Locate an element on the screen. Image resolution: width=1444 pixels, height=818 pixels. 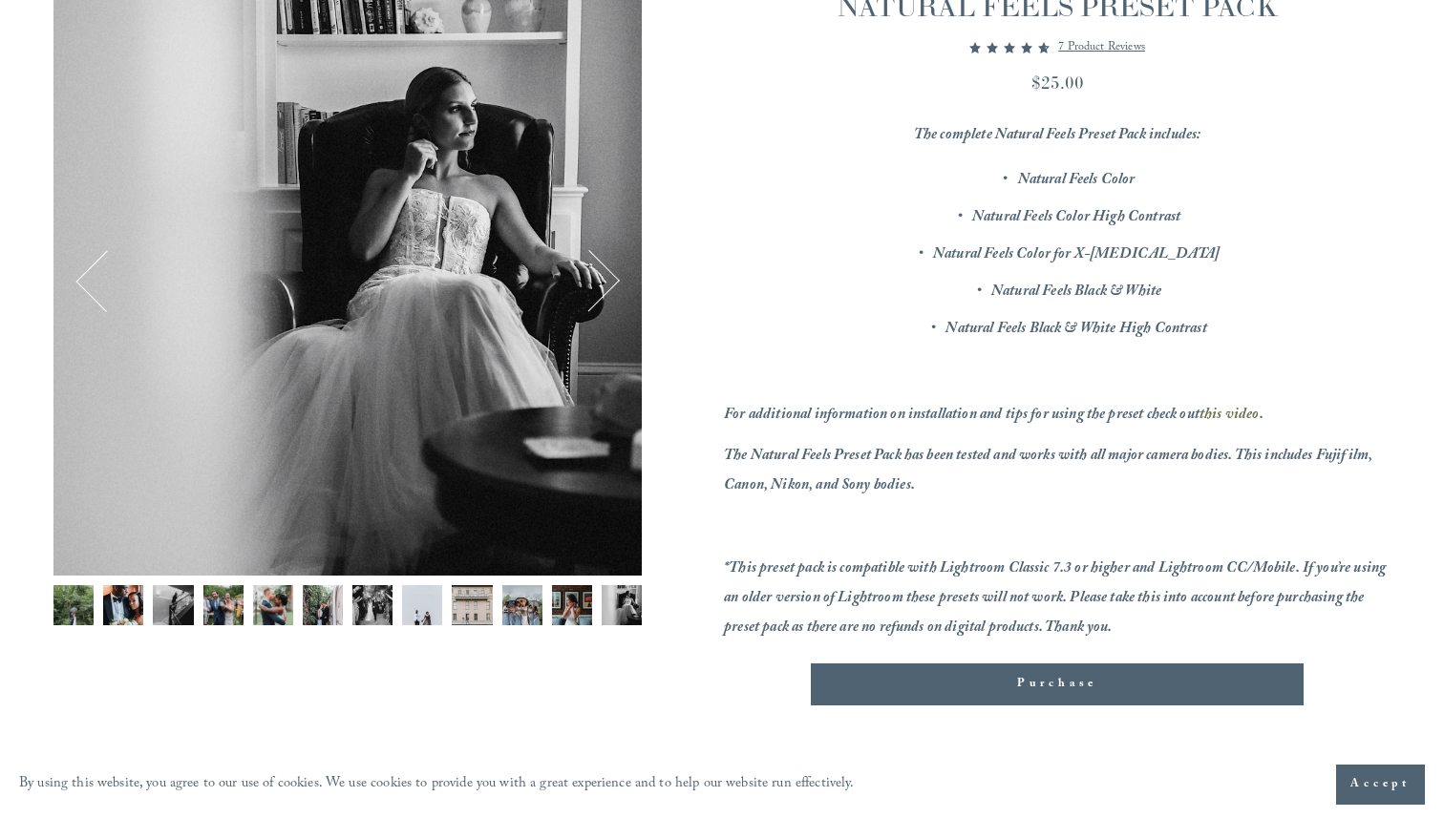
em: The Natural Feels Preset Pack has been tested and works with all major camera bodies. This includ... is located at coordinates (1049, 472).